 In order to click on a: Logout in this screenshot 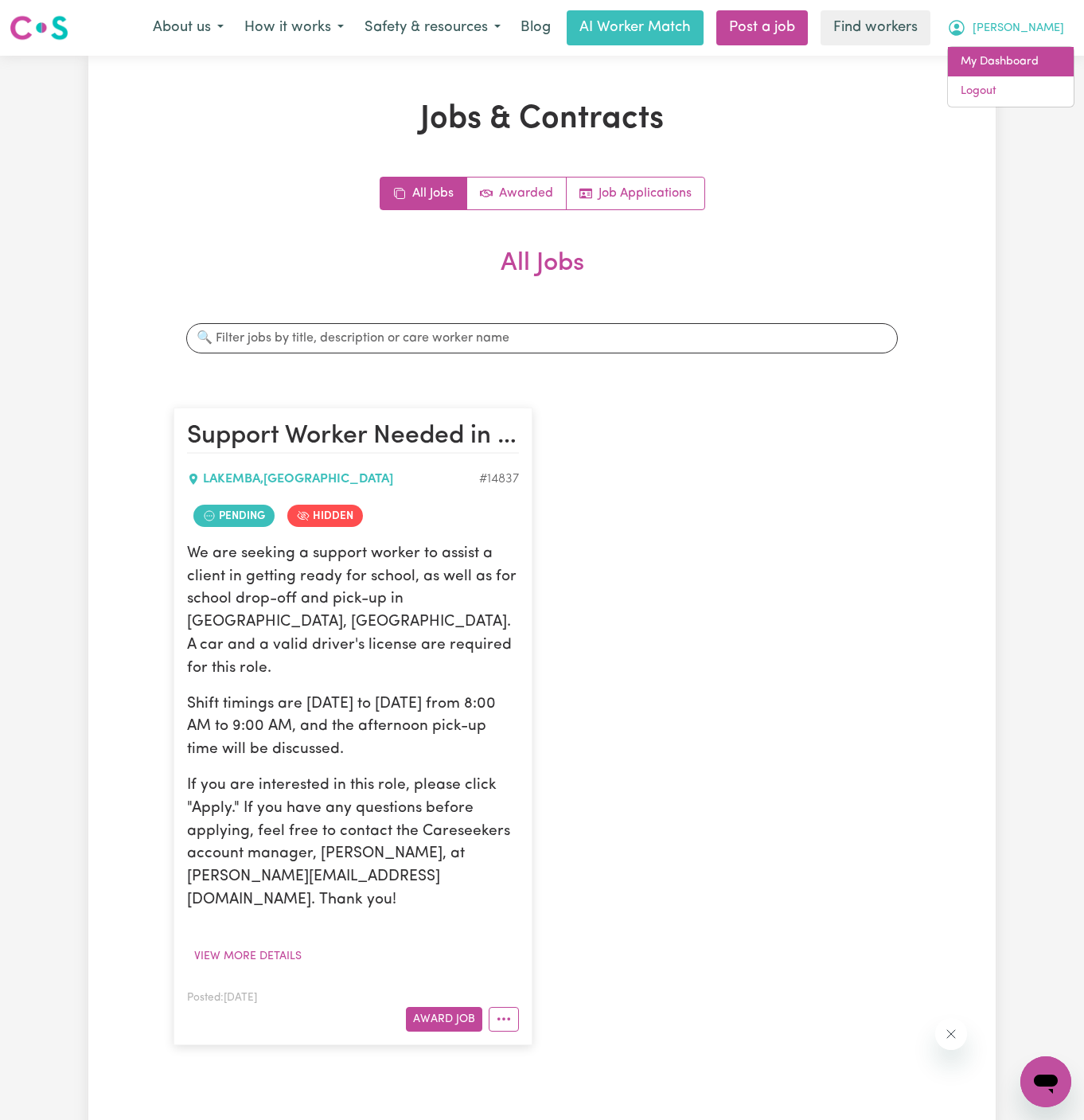, I will do `click(1011, 91)`.